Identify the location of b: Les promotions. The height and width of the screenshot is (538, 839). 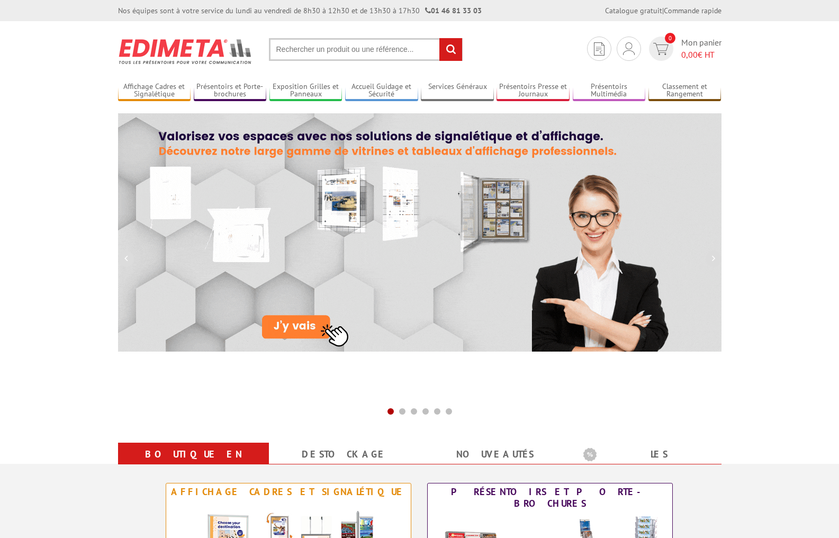
(650, 455).